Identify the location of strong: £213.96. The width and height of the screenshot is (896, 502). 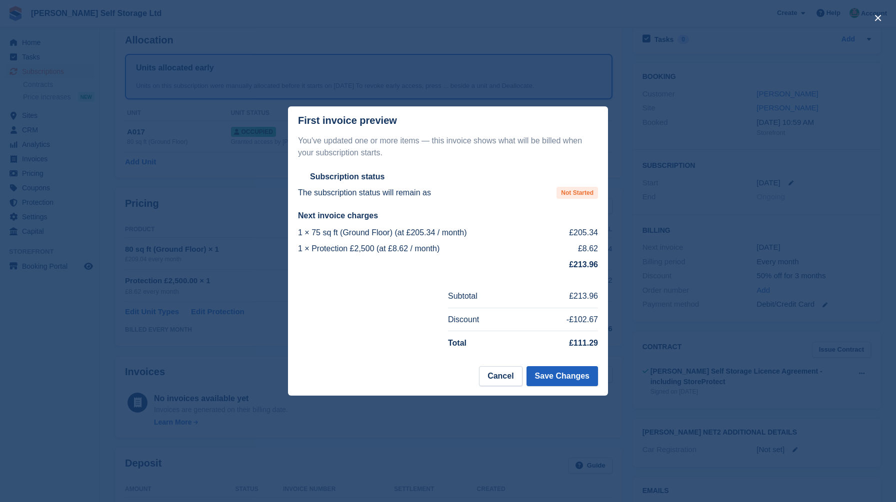
(583, 264).